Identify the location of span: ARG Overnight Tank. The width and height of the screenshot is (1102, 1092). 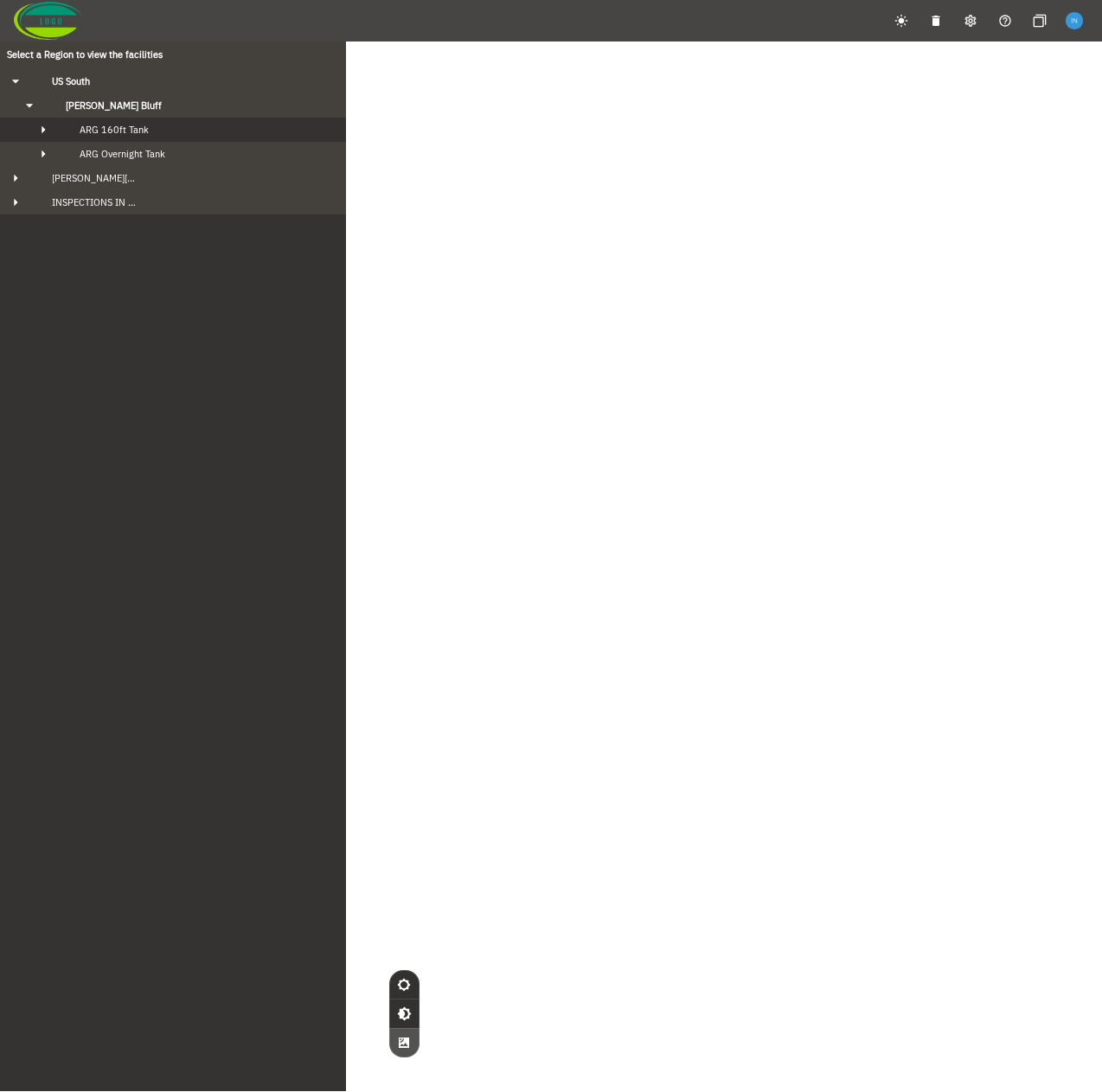
(122, 154).